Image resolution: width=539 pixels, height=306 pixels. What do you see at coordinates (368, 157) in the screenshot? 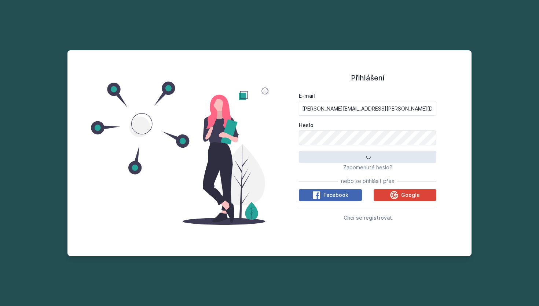
I see `button: Přihlásit se` at bounding box center [368, 157].